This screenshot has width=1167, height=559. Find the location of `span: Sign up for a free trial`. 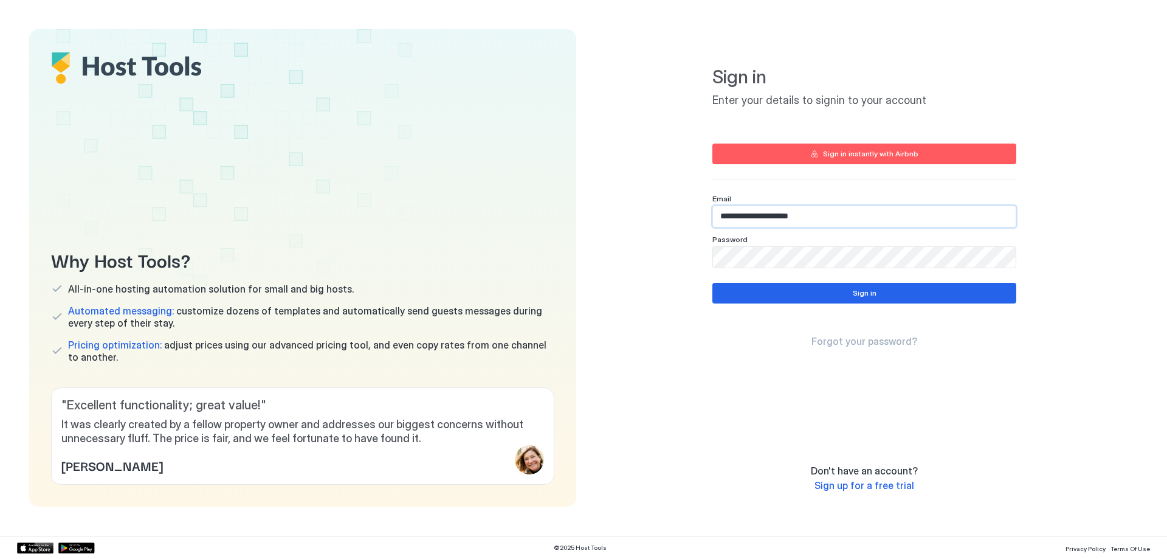

span: Sign up for a free trial is located at coordinates (864, 485).